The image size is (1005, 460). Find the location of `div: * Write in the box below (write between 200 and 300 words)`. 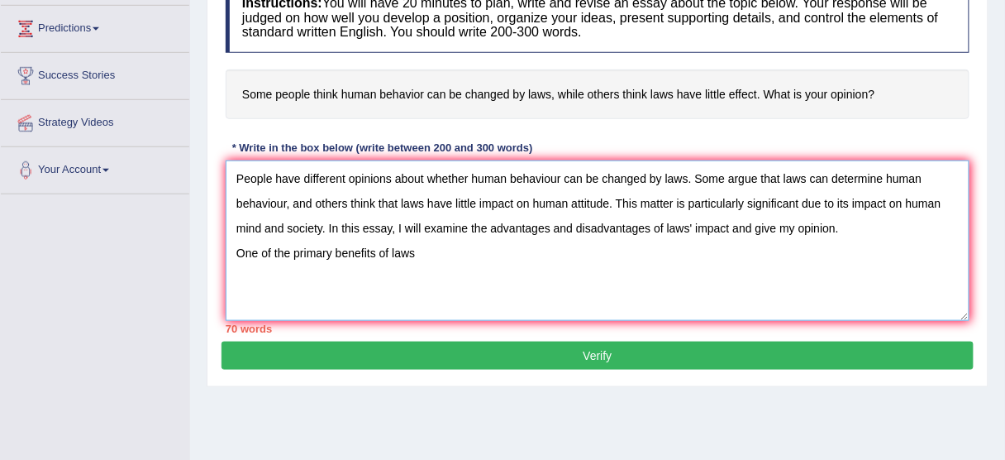

div: * Write in the box below (write between 200 and 300 words) is located at coordinates (382, 147).